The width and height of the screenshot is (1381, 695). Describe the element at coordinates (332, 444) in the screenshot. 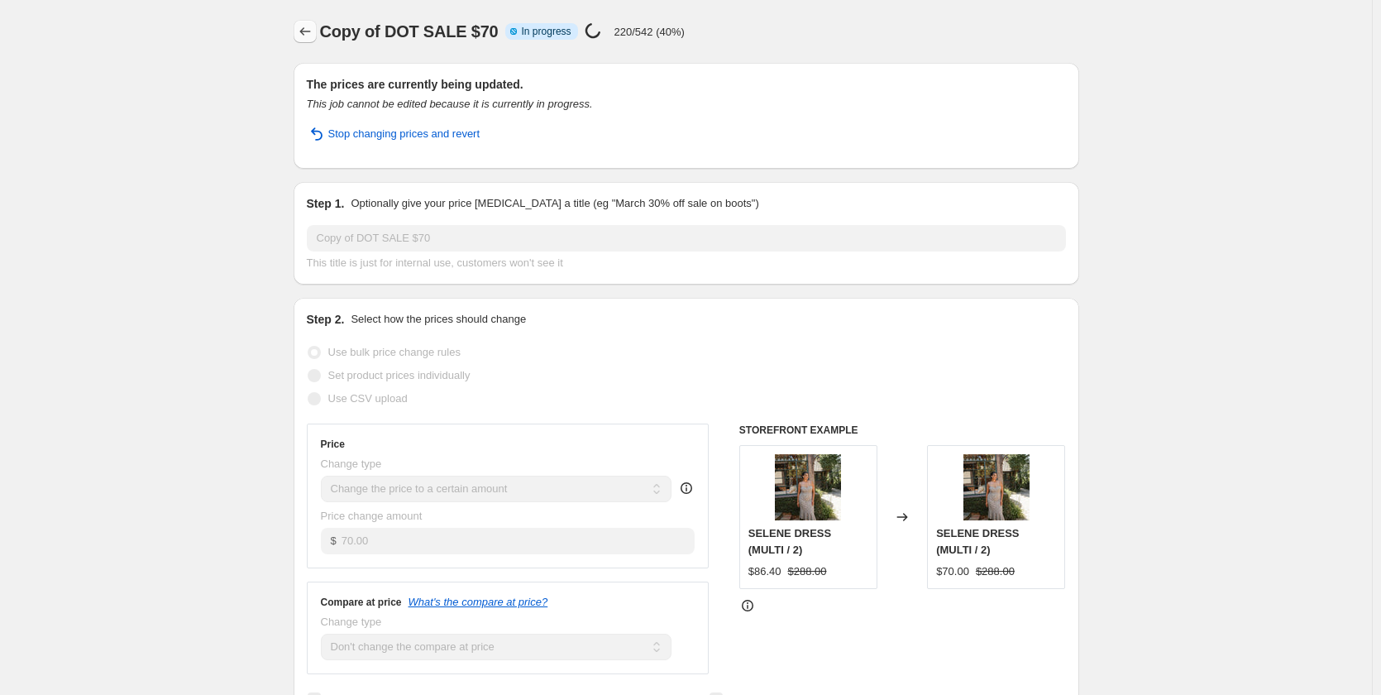

I see `h3: Price` at that location.